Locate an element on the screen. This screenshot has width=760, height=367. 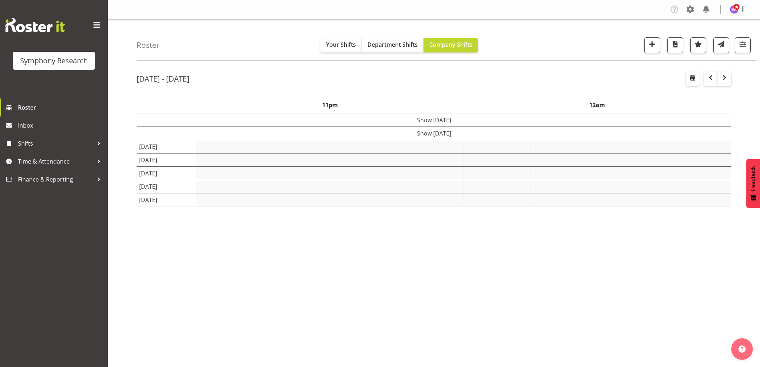
span: Department Shifts is located at coordinates (393, 45).